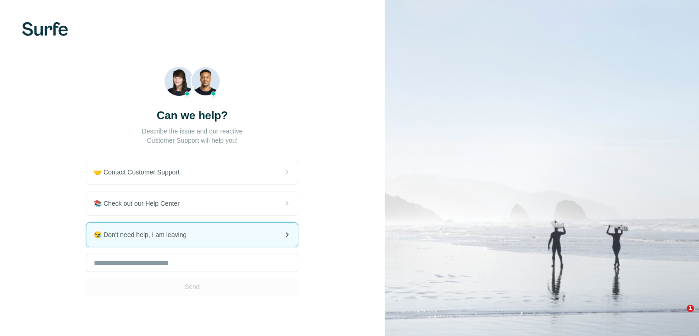  What do you see at coordinates (144, 234) in the screenshot?
I see `span: 😪 Don't need help, I am leaving` at bounding box center [144, 234].